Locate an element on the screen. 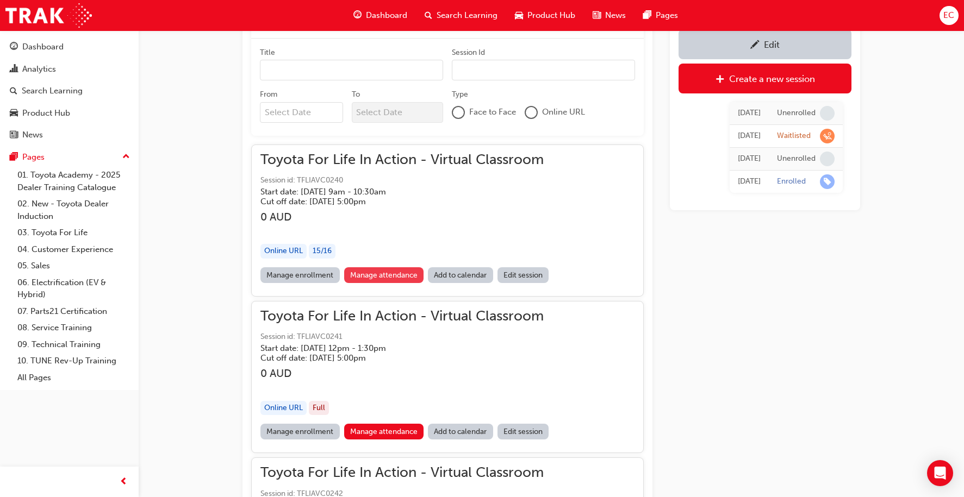  div: Full is located at coordinates (319, 408).